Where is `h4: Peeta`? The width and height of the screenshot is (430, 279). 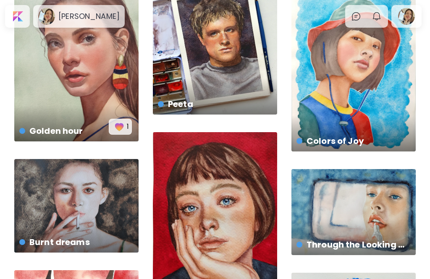
h4: Peeta is located at coordinates (214, 104).